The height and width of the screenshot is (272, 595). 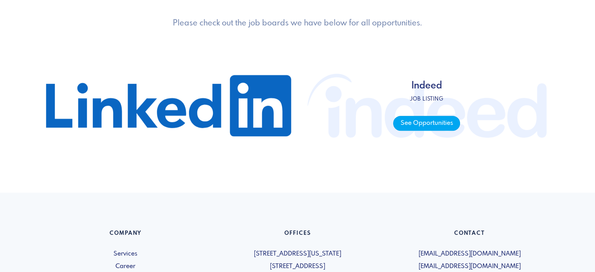 I want to click on h6: Offices, so click(x=298, y=235).